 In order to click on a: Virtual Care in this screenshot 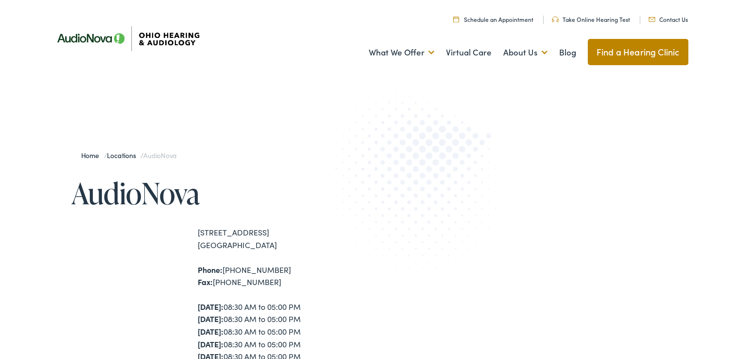, I will do `click(469, 52)`.